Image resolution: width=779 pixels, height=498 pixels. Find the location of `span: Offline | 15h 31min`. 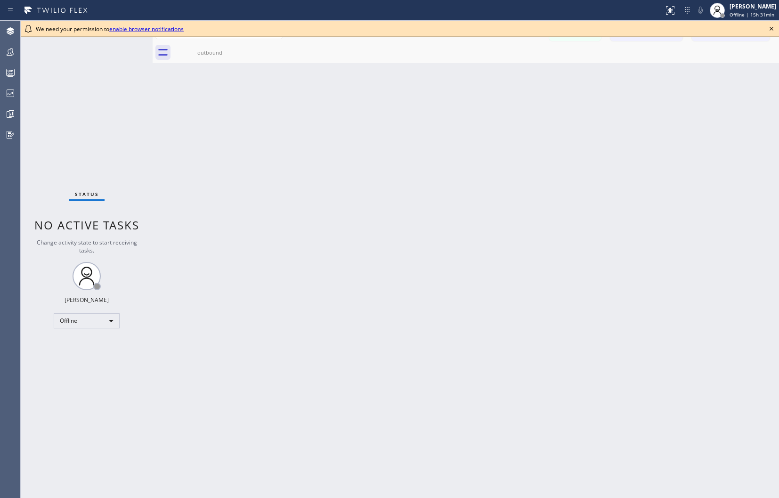

span: Offline | 15h 31min is located at coordinates (752, 15).